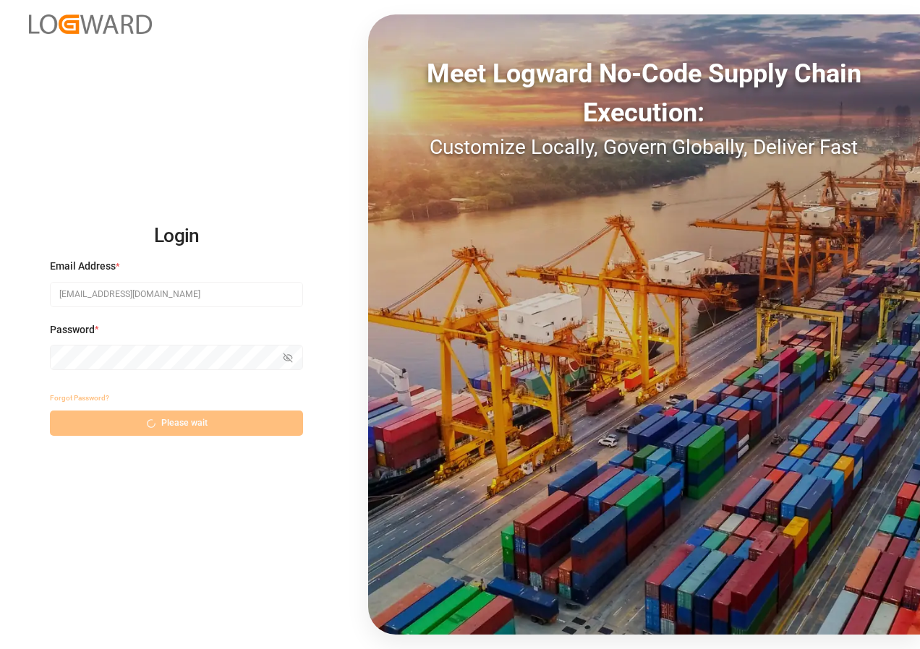 This screenshot has width=920, height=649. Describe the element at coordinates (643, 147) in the screenshot. I see `div: Customize Locally, Govern Globally, Deliver Fast` at that location.